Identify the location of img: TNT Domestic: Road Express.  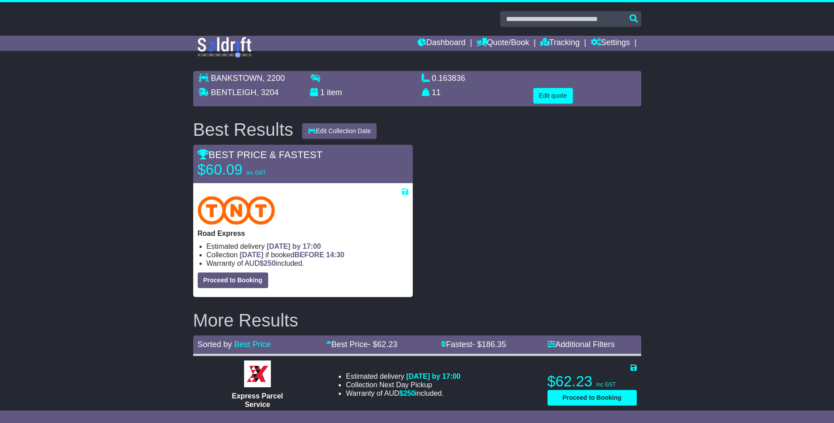
(237, 210).